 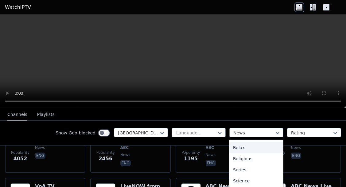 What do you see at coordinates (256, 158) in the screenshot?
I see `div: Religious` at bounding box center [256, 158].